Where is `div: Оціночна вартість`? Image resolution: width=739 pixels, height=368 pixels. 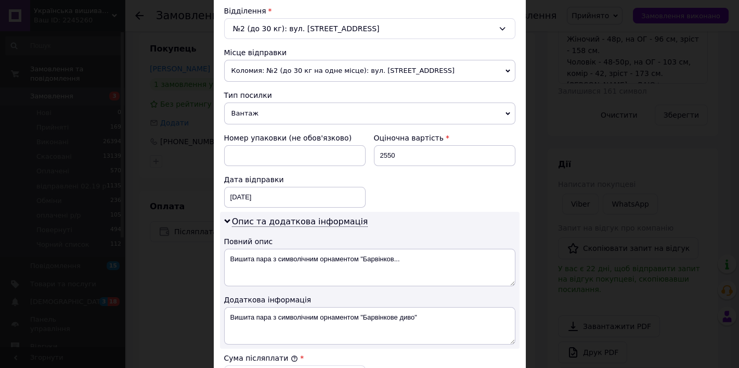
div: Оціночна вартість is located at coordinates (445, 138).